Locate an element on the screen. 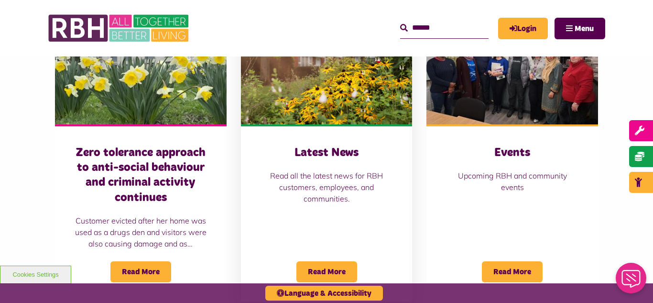 This screenshot has width=653, height=303. button: Language & Accessibility is located at coordinates (324, 293).